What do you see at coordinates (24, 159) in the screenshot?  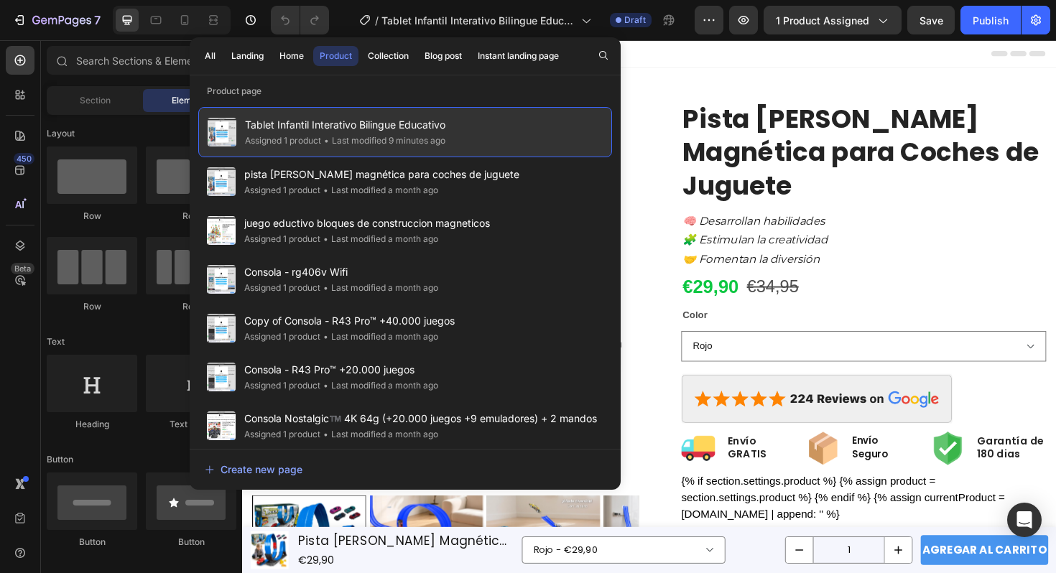 I see `div: 450` at bounding box center [24, 159].